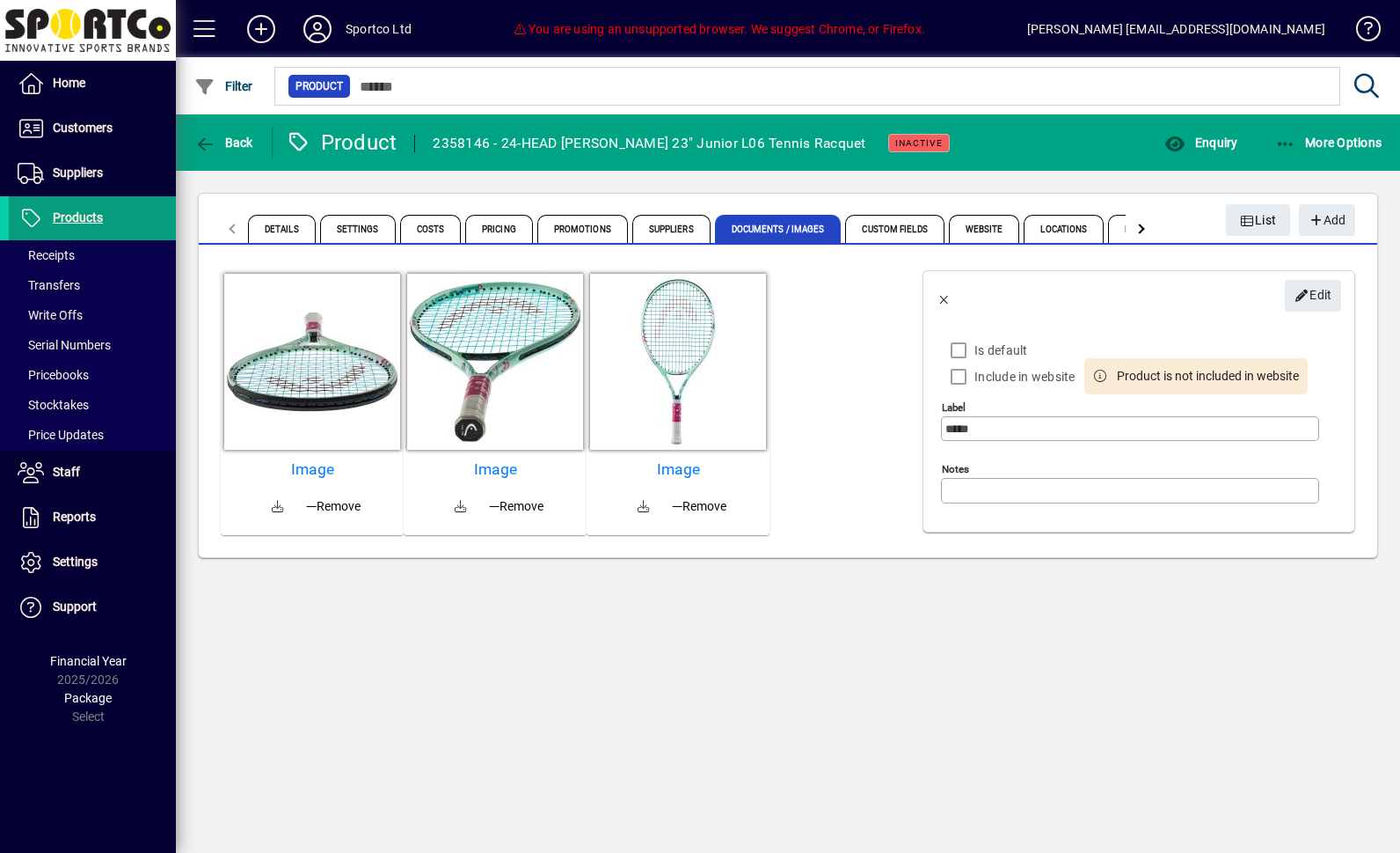  What do you see at coordinates (53, 405) in the screenshot?
I see `span: Stocktakes` at bounding box center [53, 405].